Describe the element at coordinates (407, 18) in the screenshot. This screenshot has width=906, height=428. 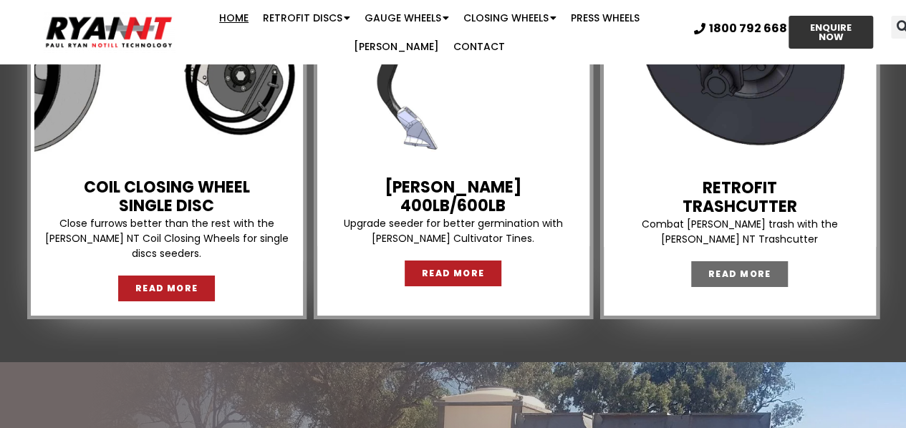
I see `a: Gauge Wheels` at that location.